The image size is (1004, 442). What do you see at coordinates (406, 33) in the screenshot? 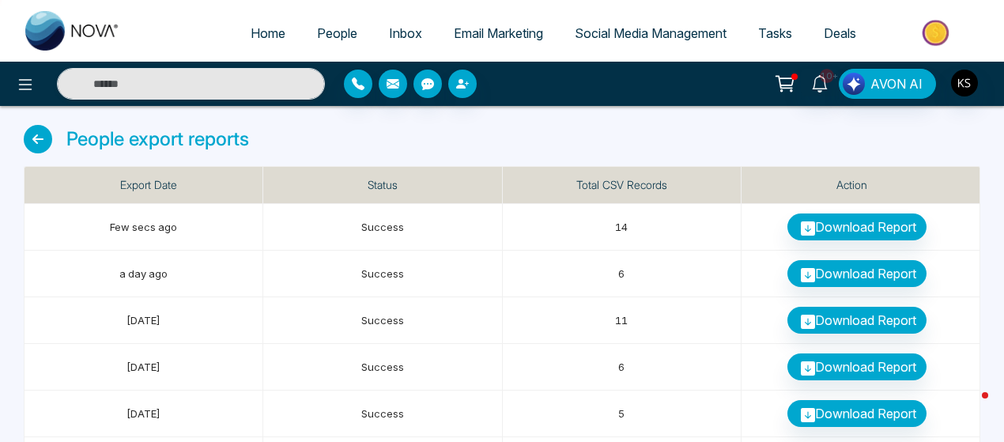
I see `span: Inbox` at bounding box center [406, 33].